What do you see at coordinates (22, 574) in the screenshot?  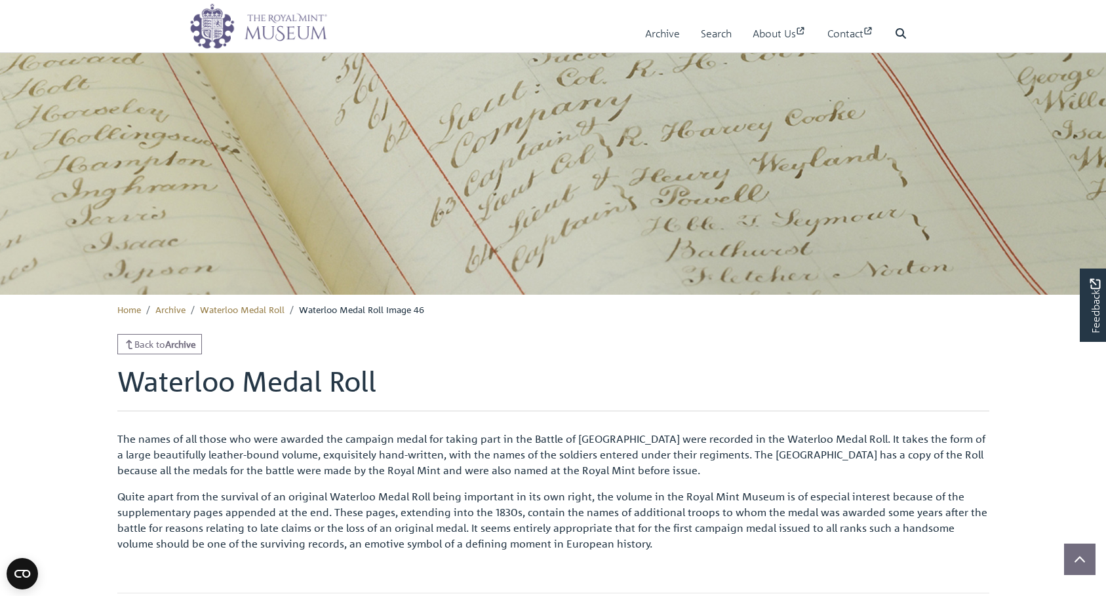 I see `button: Open CMP widget` at bounding box center [22, 574].